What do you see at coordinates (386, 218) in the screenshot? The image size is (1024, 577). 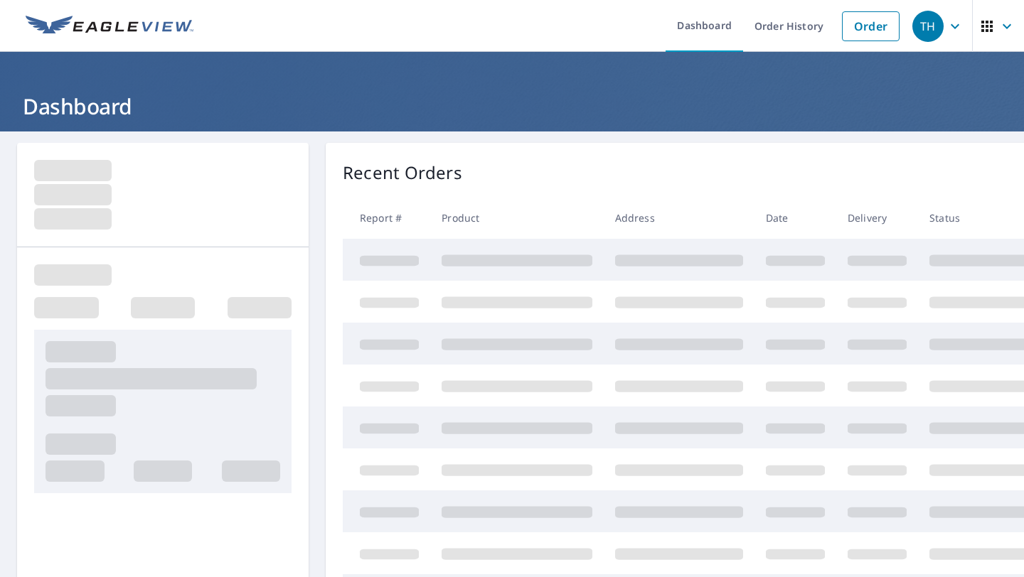 I see `th: Report #` at bounding box center [386, 218].